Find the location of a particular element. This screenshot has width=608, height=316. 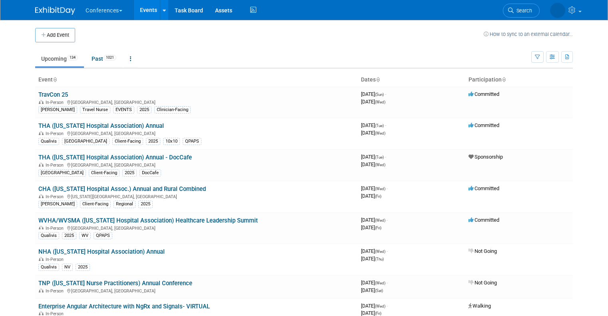

img: ExhibitDay is located at coordinates (55, 11).